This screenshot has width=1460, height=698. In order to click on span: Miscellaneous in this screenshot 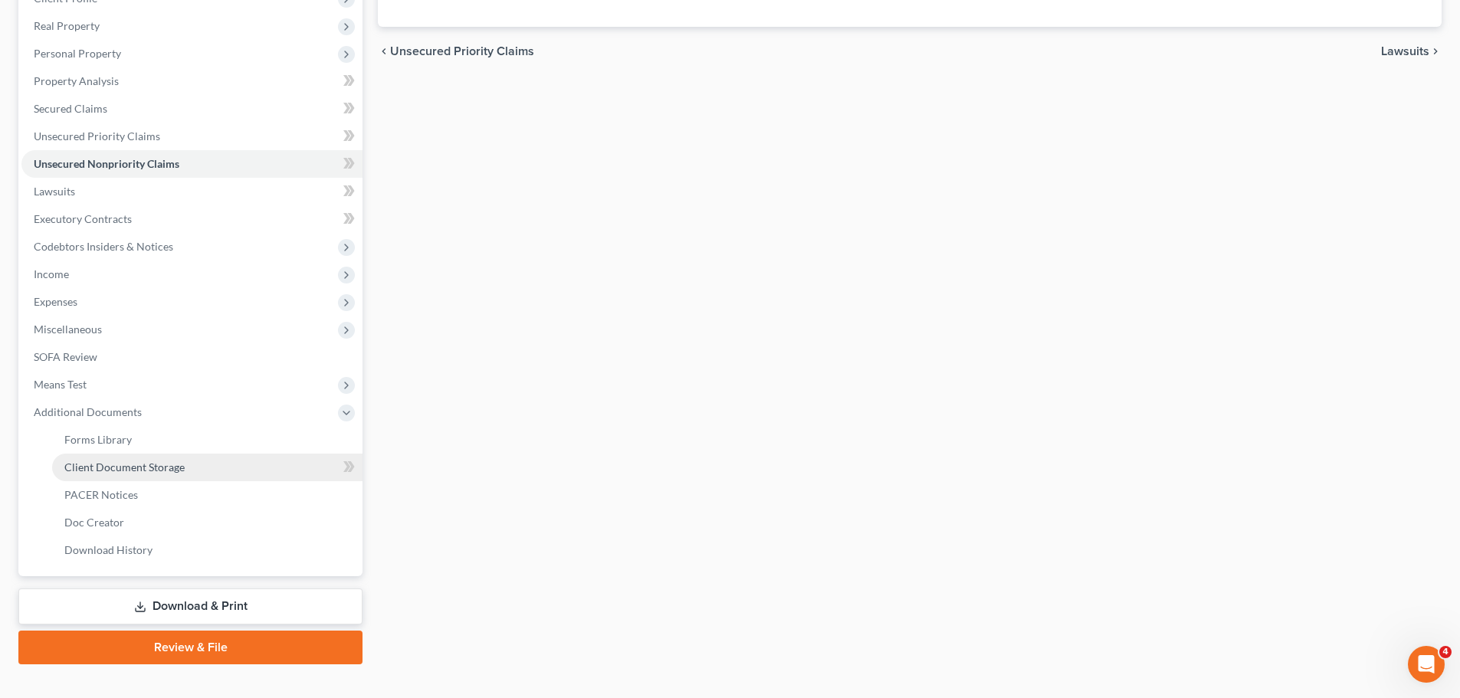, I will do `click(67, 329)`.